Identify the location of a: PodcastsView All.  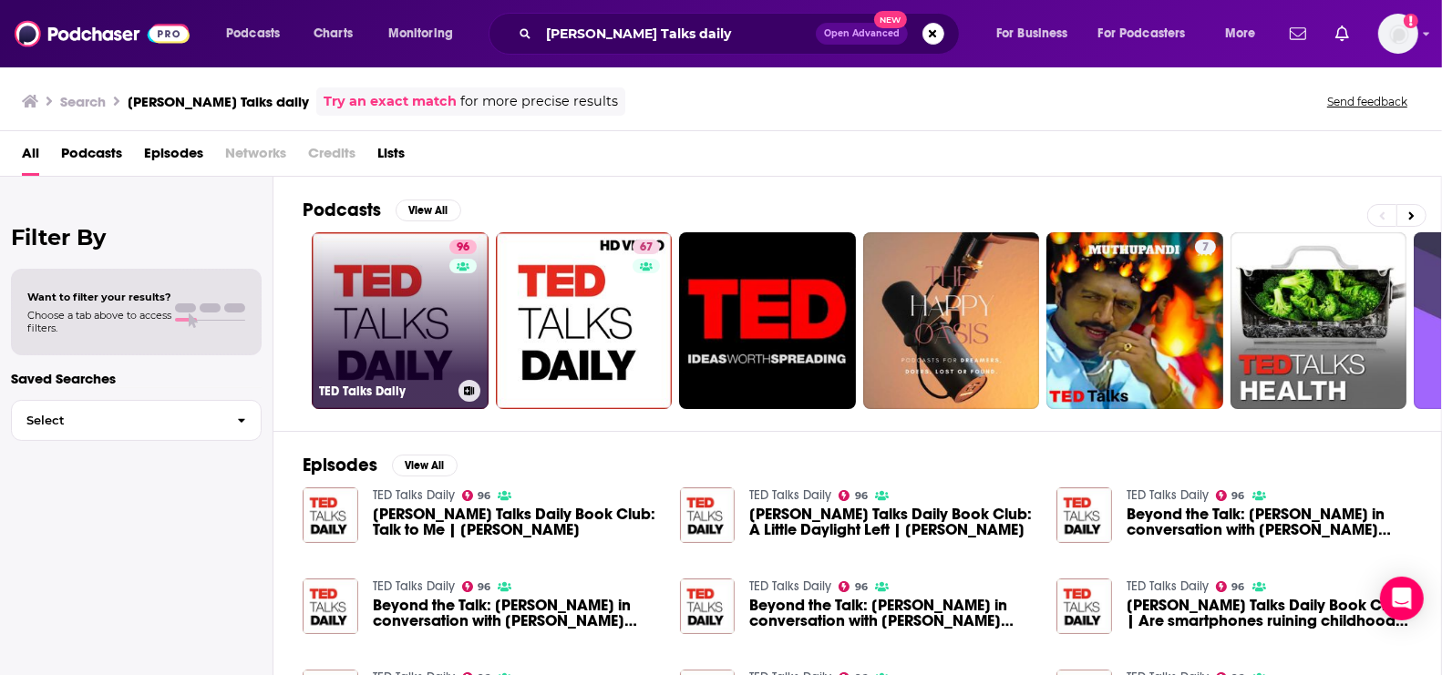
(382, 210).